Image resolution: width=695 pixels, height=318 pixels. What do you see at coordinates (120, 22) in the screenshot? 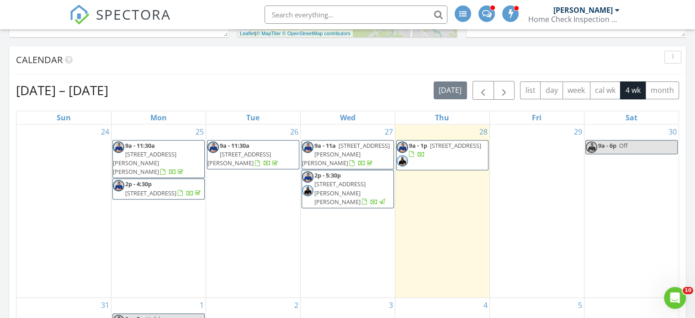
I see `a: SPECTORA` at bounding box center [120, 22].